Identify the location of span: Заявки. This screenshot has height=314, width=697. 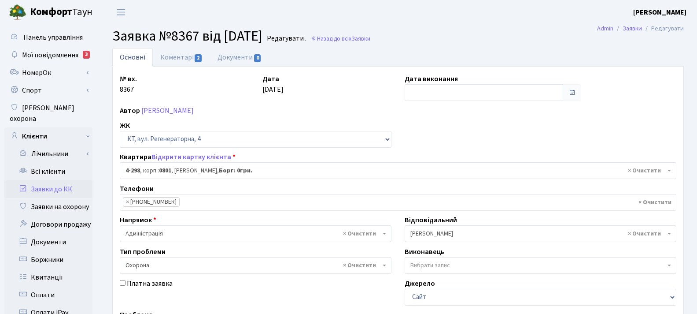
(361, 38).